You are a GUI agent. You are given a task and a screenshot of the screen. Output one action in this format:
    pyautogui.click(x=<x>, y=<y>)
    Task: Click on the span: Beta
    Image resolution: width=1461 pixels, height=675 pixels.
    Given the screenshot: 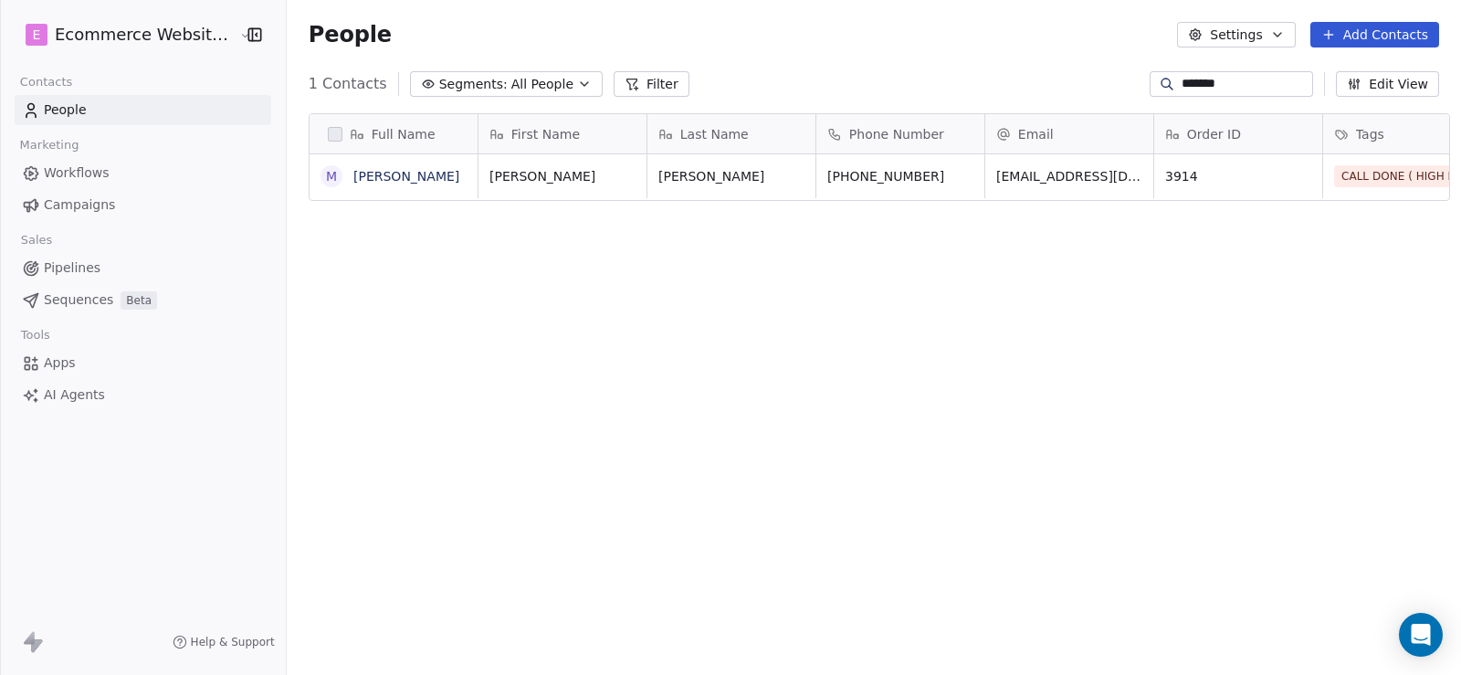 What is the action you would take?
    pyautogui.click(x=139, y=300)
    